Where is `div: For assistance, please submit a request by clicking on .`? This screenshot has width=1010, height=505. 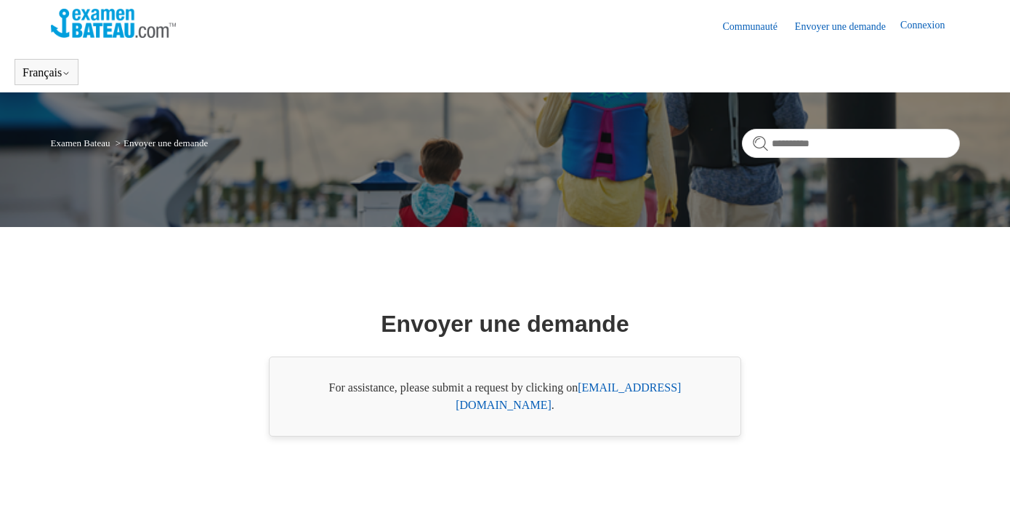
div: For assistance, please submit a request by clicking on . is located at coordinates (505, 396).